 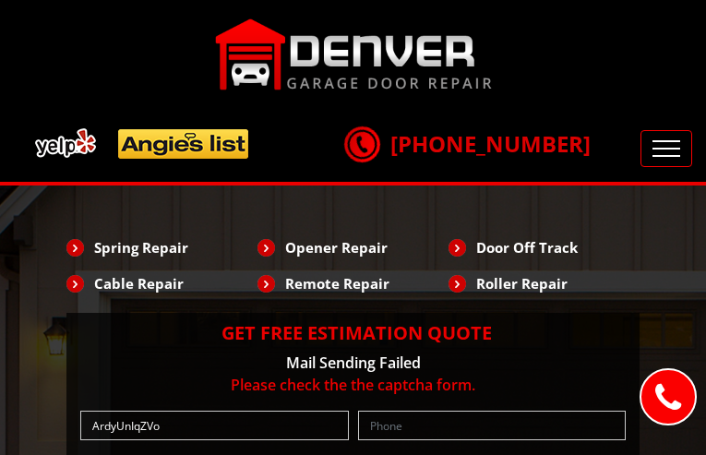 I want to click on button: Toggle navigation, so click(x=666, y=149).